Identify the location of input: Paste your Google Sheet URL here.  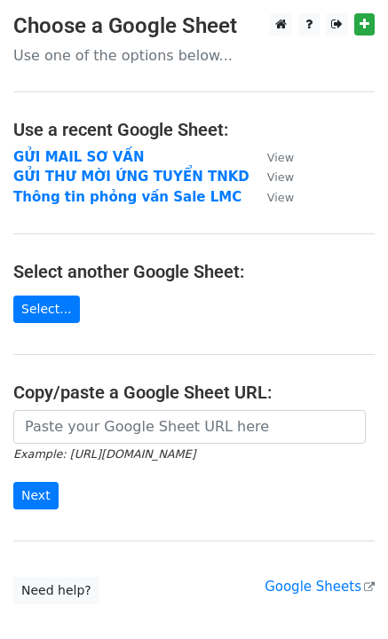
(189, 427).